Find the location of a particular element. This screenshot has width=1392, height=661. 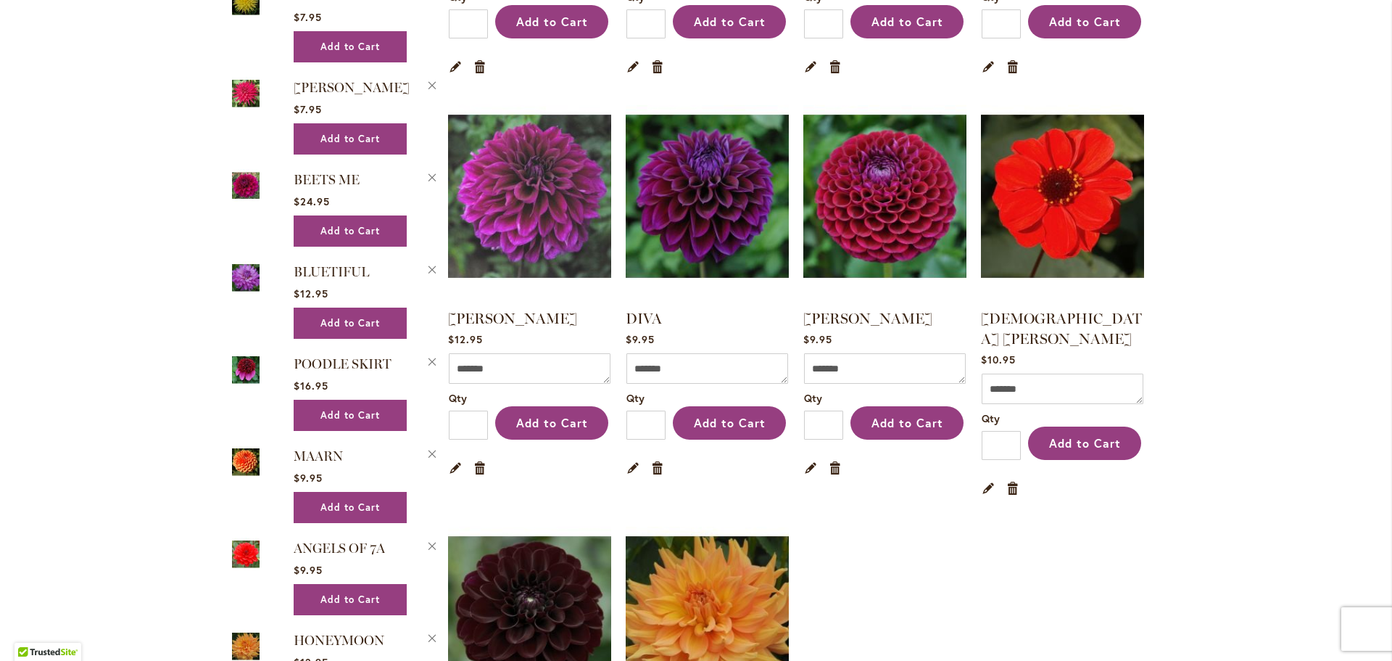

img: Ivanetti is located at coordinates (885, 196).